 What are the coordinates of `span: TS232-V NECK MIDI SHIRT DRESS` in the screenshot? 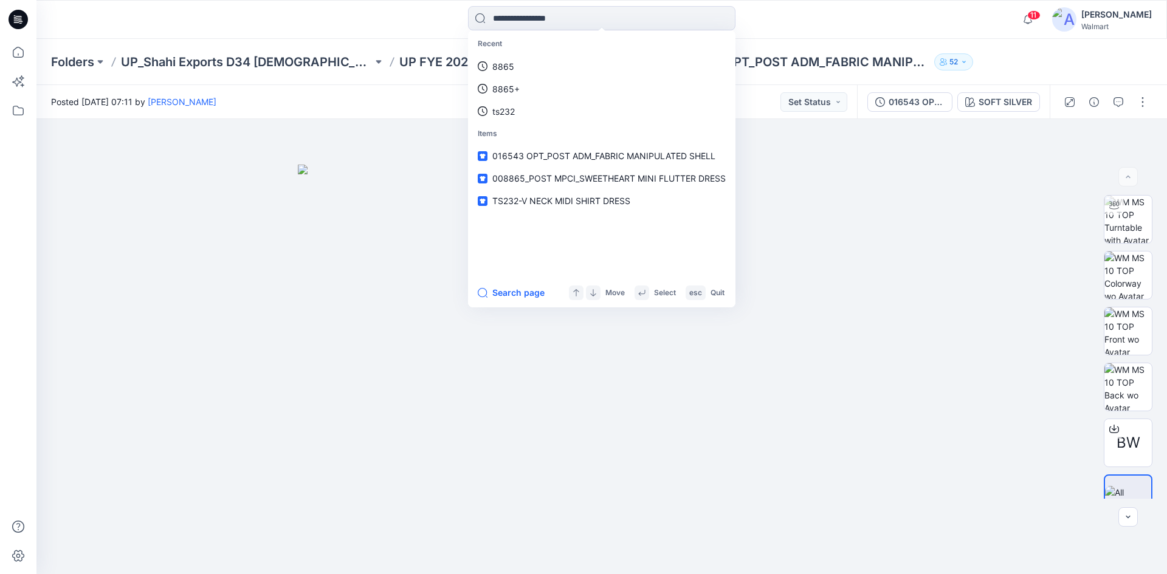 It's located at (561, 201).